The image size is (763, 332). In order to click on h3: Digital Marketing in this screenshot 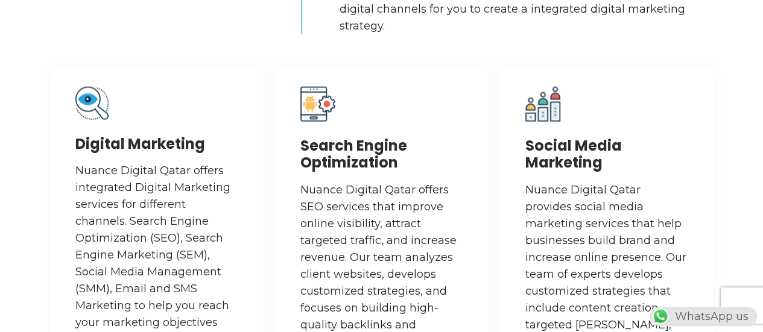, I will do `click(156, 144)`.